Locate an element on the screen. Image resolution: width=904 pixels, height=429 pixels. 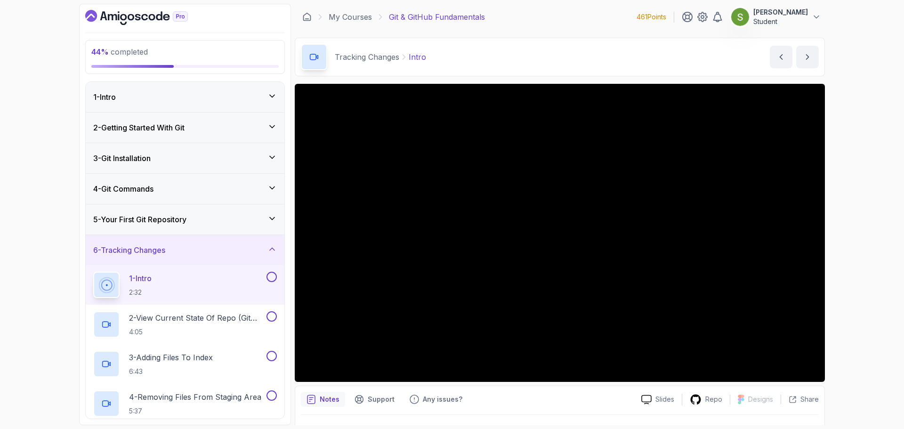
p: Git & GitHub Fundamentals is located at coordinates (437, 17).